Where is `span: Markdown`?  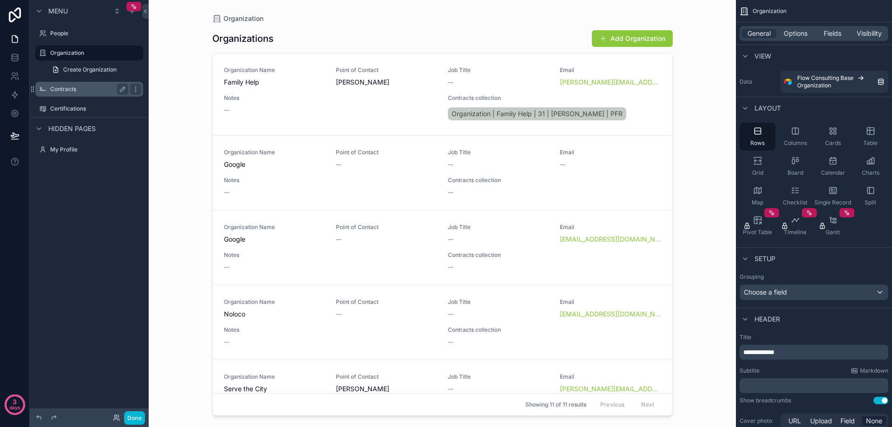
span: Markdown is located at coordinates (874, 371).